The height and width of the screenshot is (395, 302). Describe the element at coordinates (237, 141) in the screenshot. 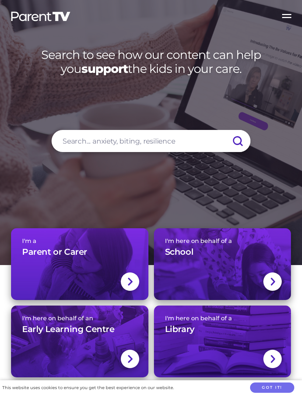

I see `input: Submit` at that location.